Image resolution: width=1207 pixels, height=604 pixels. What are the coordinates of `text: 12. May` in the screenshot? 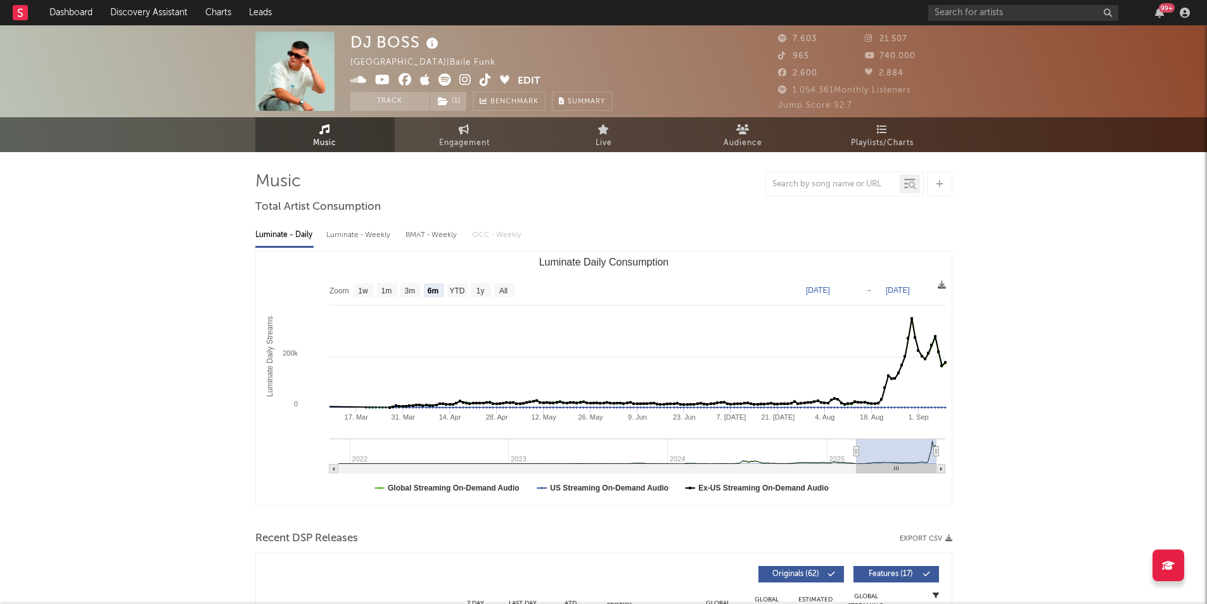 It's located at (544, 417).